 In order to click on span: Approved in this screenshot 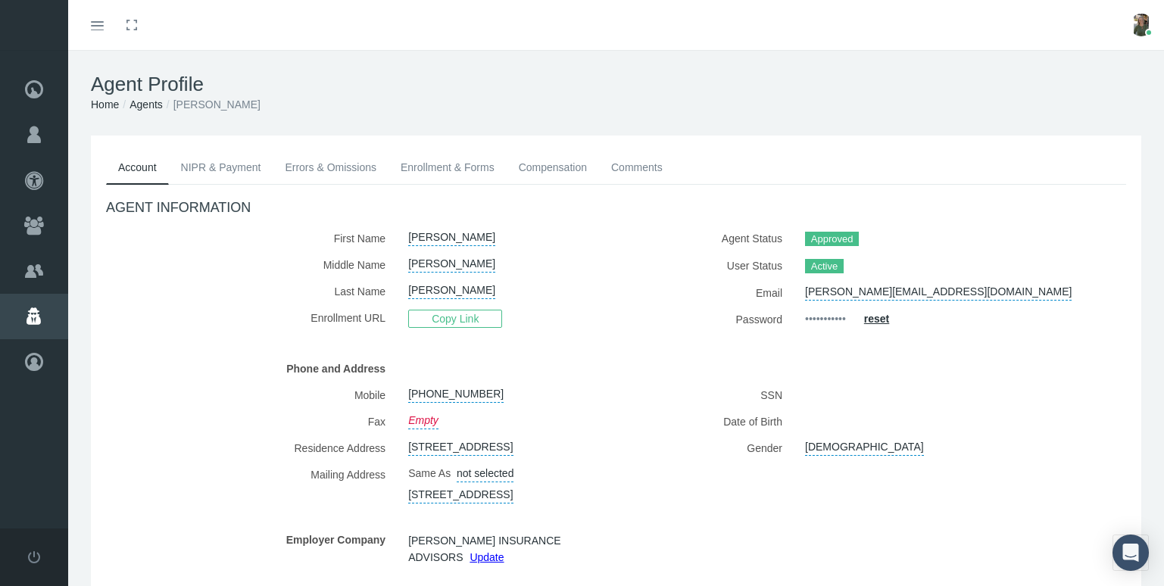, I will do `click(831, 239)`.